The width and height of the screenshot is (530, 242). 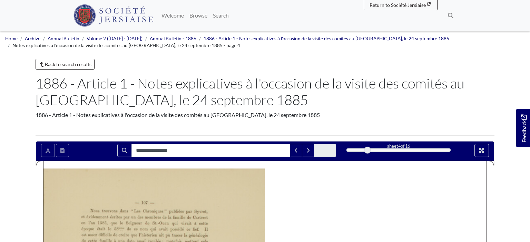 I want to click on button: Toggle text selection (Alt+T), so click(x=48, y=151).